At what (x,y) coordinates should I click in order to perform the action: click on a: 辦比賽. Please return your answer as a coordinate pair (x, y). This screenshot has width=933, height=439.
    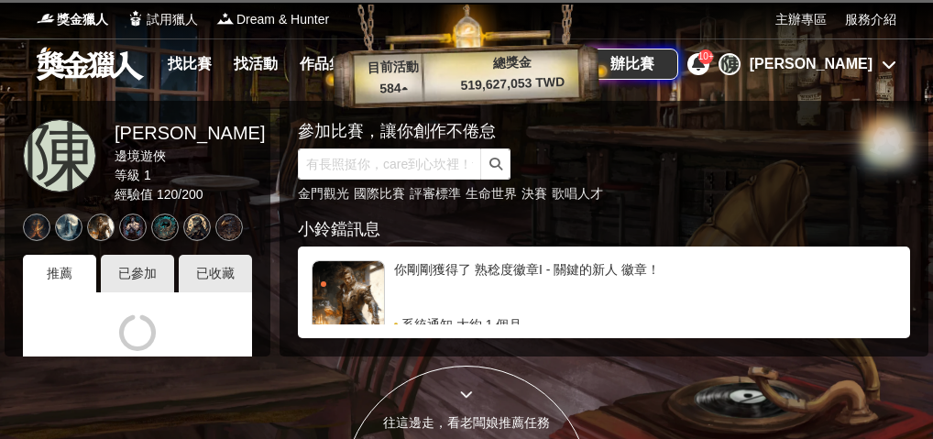
    Looking at the image, I should click on (632, 64).